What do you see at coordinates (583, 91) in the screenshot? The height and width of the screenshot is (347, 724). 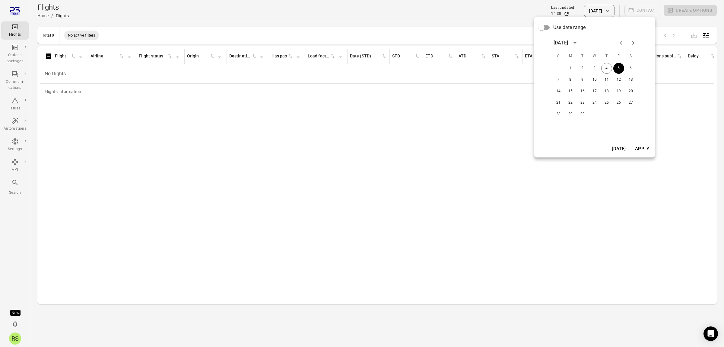 I see `button: 16` at bounding box center [583, 91].